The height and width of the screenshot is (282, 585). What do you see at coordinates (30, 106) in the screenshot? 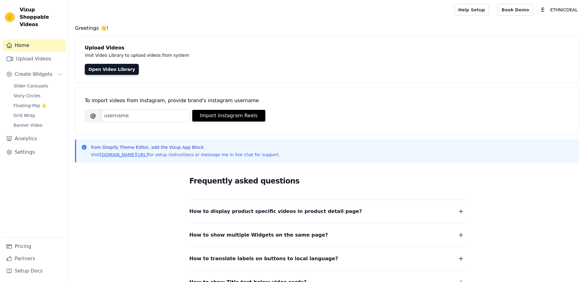
I see `span: Floating-Pop ⭐` at bounding box center [30, 106].